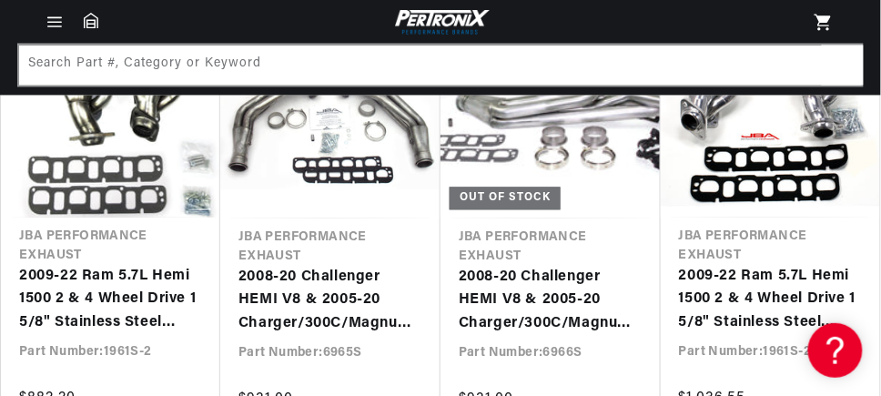 The image size is (881, 396). Describe the element at coordinates (770, 300) in the screenshot. I see `a: 2009-22 Ram 5.7L Hemi 1500 2 & 4 Wheel Drive 1 5/8" Stainless Steel Shorty Header with Metallic C...` at that location.